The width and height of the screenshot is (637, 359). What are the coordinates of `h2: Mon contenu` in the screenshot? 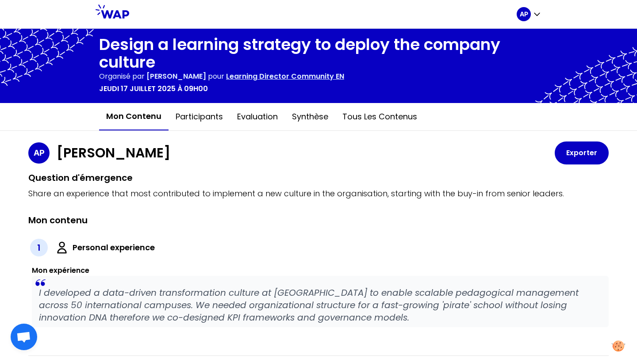 It's located at (58, 220).